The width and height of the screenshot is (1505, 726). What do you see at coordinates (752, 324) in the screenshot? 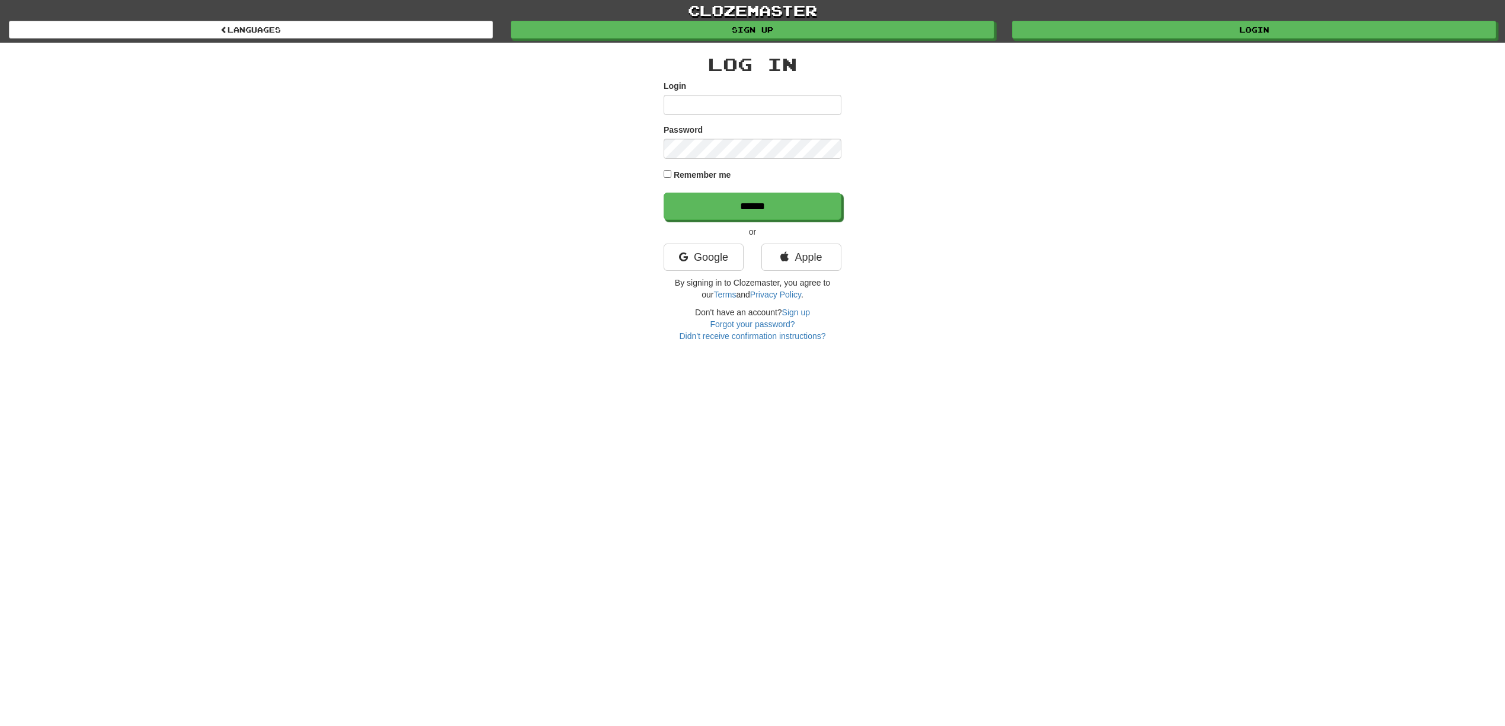
I see `a: Forgot your password?` at bounding box center [752, 324].